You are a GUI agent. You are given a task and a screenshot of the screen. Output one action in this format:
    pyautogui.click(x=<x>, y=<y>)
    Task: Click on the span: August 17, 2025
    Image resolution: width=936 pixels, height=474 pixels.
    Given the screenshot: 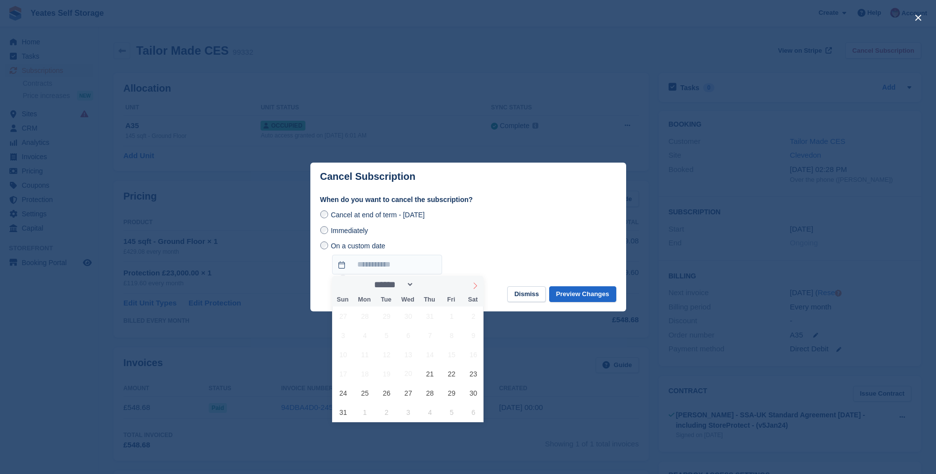 What is the action you would take?
    pyautogui.click(x=343, y=374)
    